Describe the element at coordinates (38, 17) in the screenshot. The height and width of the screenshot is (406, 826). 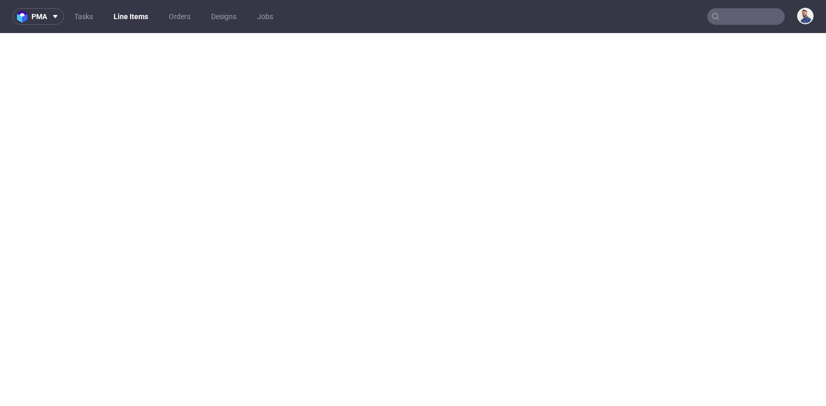
I see `button: pma` at that location.